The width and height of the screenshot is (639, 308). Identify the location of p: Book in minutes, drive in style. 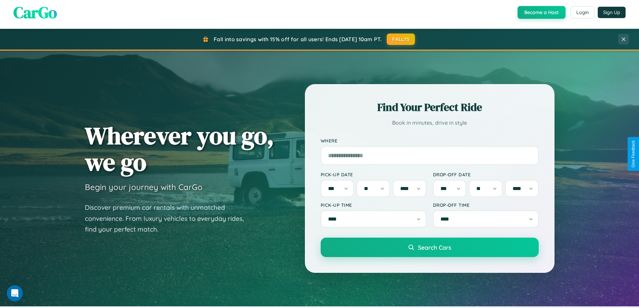
(430, 123).